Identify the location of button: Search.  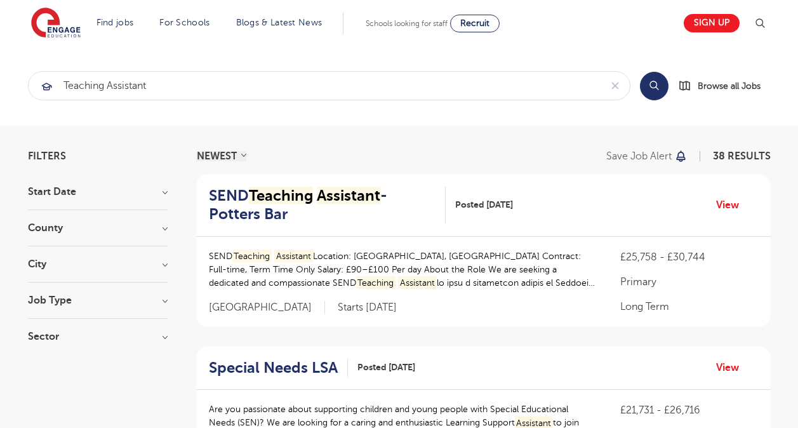
(654, 86).